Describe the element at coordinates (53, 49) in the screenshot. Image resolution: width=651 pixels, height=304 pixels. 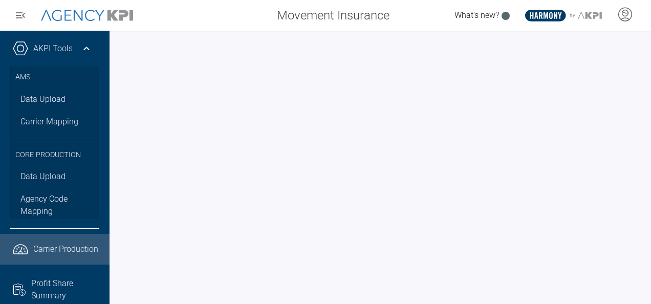
I see `a: AKPI Tools` at that location.